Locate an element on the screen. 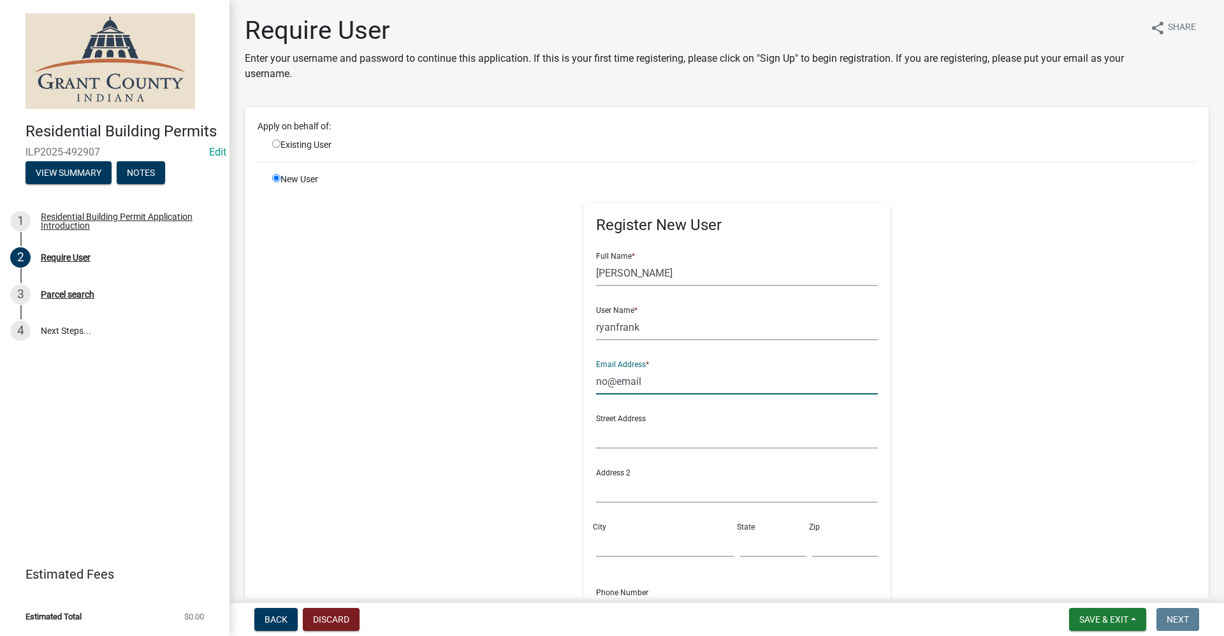 The image size is (1224, 636). button: Notes is located at coordinates (141, 173).